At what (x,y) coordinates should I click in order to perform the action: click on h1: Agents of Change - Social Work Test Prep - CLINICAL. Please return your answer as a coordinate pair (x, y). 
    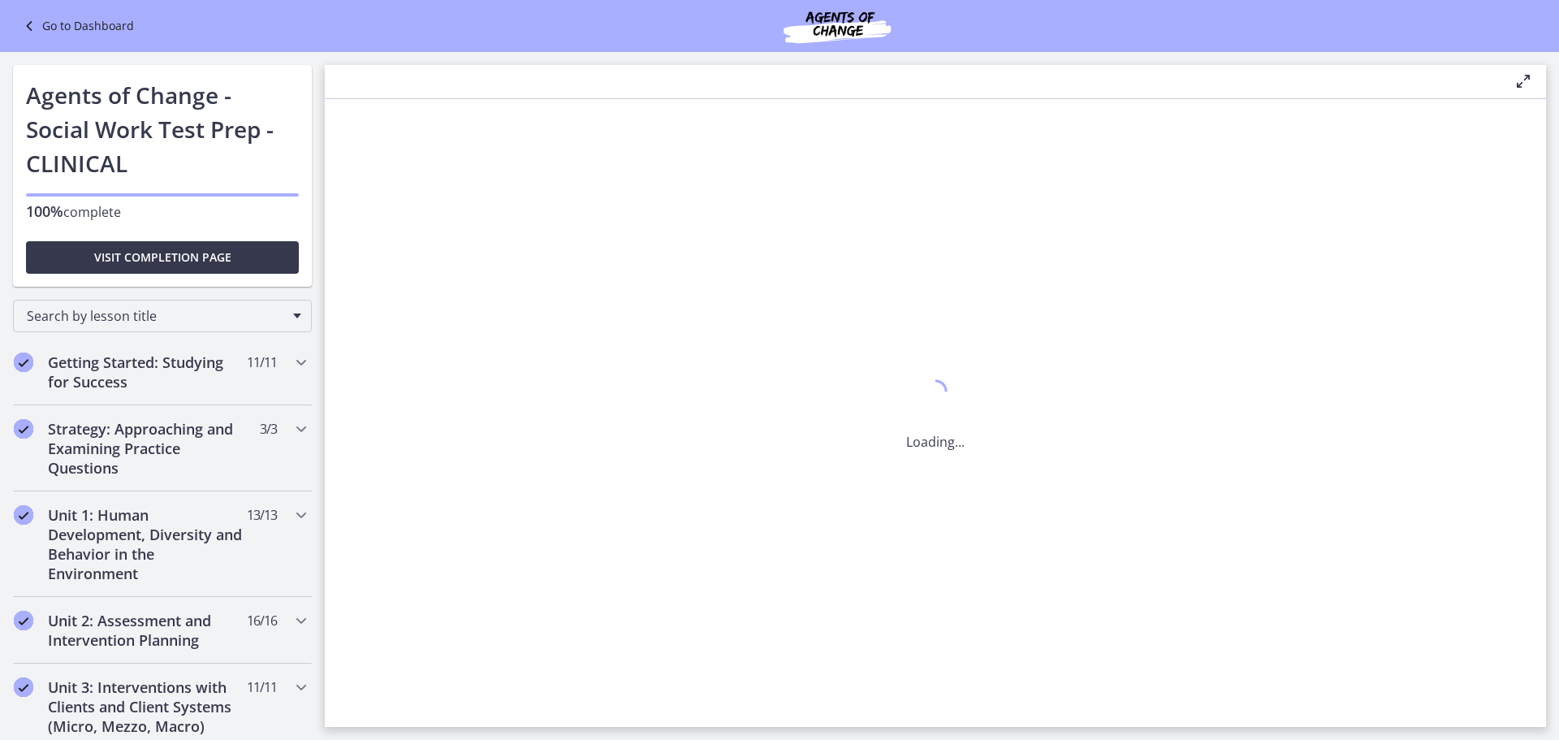
    Looking at the image, I should click on (162, 129).